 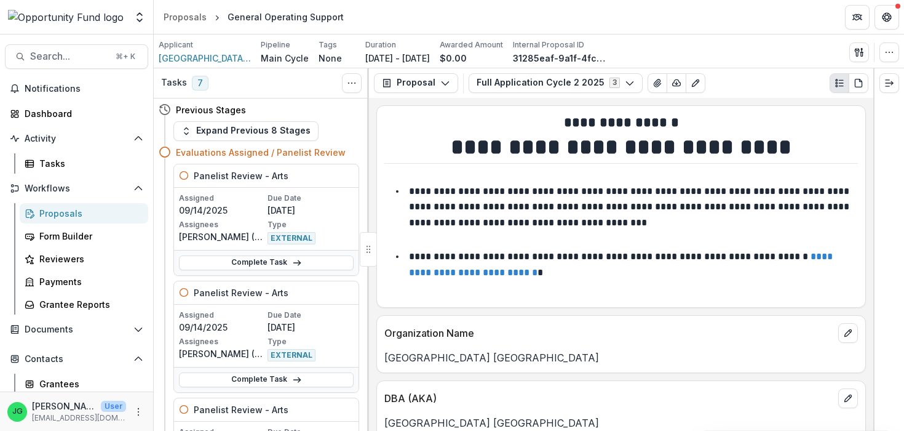 What do you see at coordinates (174, 82) in the screenshot?
I see `h3: Tasks` at bounding box center [174, 82].